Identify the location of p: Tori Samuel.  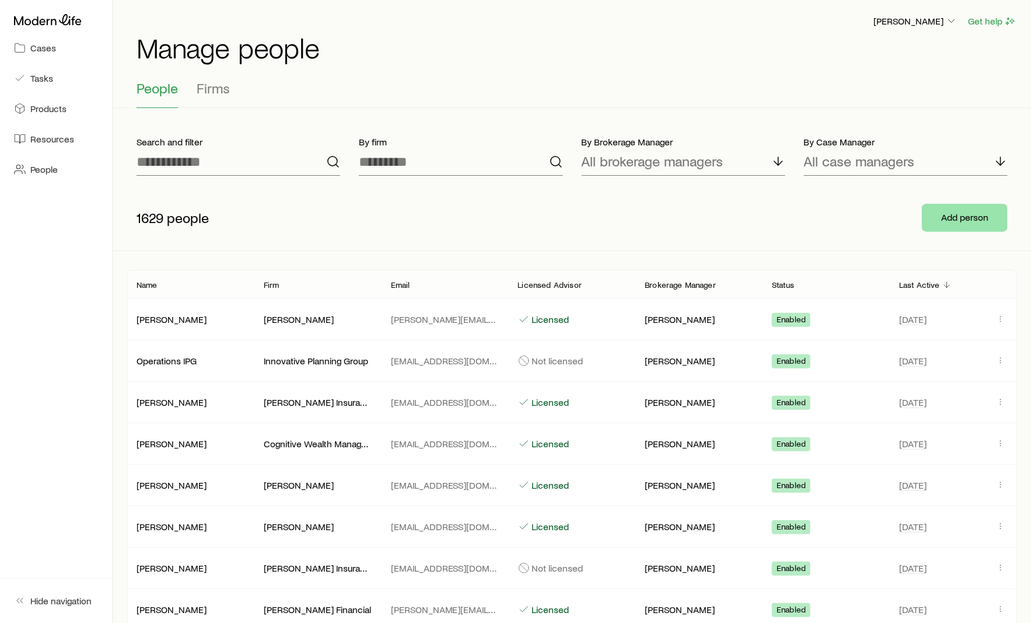
(191, 443).